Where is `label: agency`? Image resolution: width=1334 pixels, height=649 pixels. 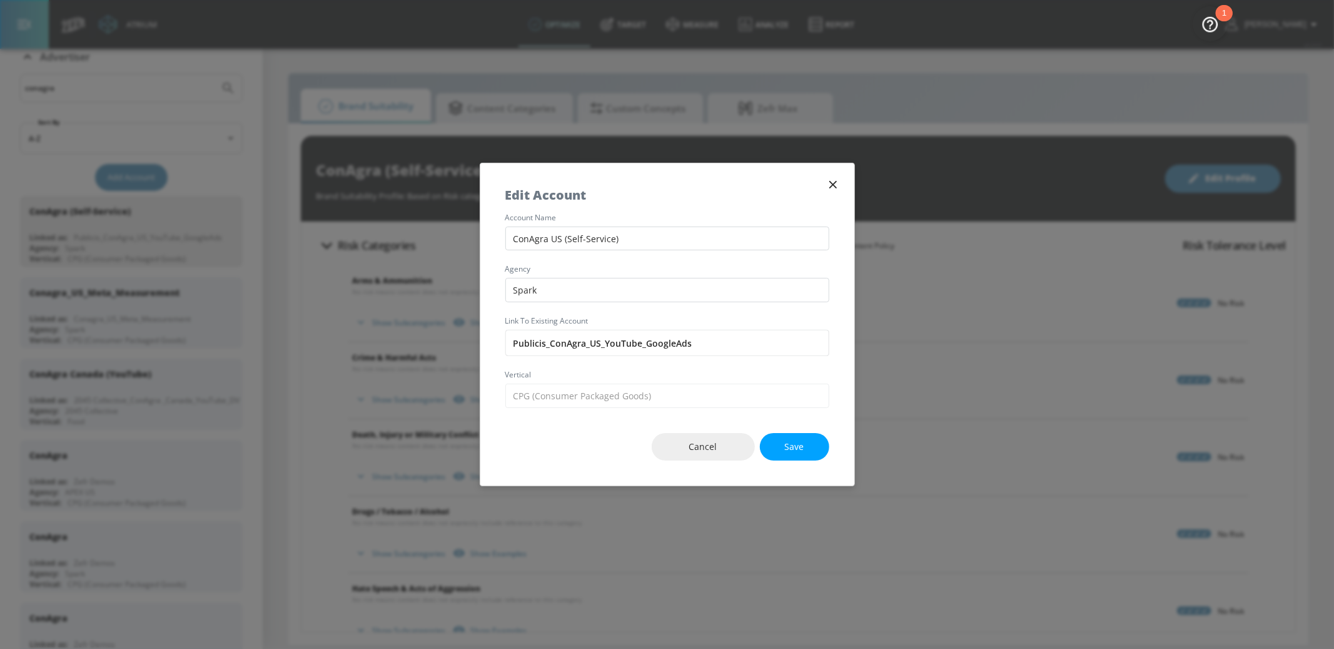
label: agency is located at coordinates (667, 269).